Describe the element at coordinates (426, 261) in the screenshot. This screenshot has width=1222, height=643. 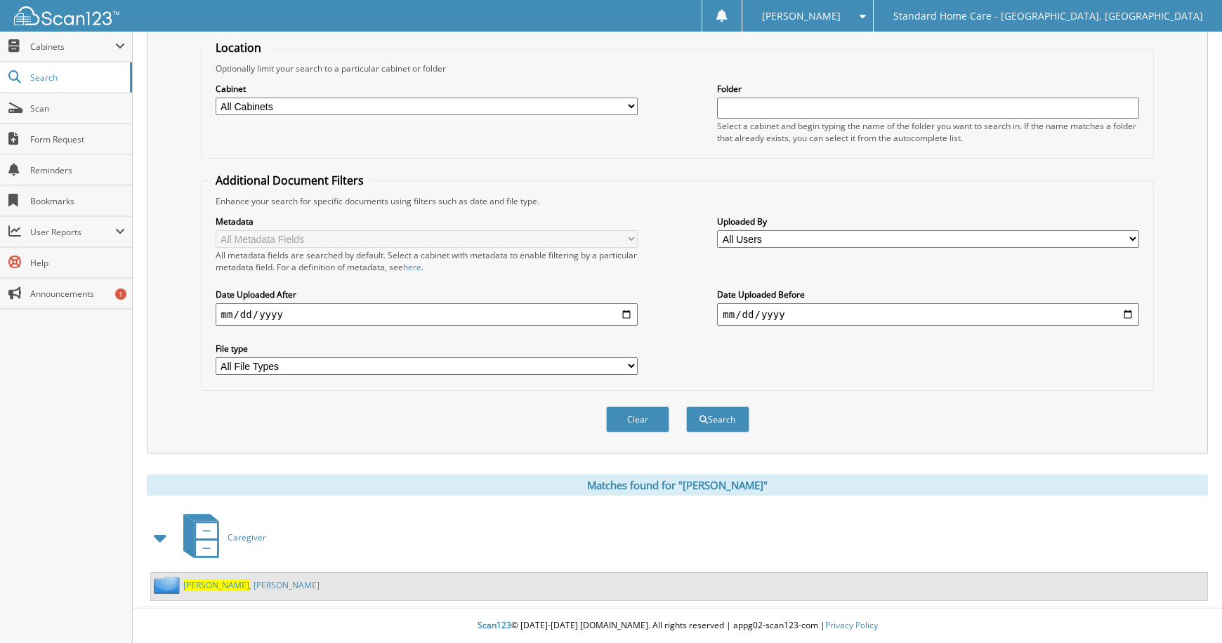
I see `div: All metadata fields are searched by default. Select a cabinet with metadata to enable filtering b...` at that location.